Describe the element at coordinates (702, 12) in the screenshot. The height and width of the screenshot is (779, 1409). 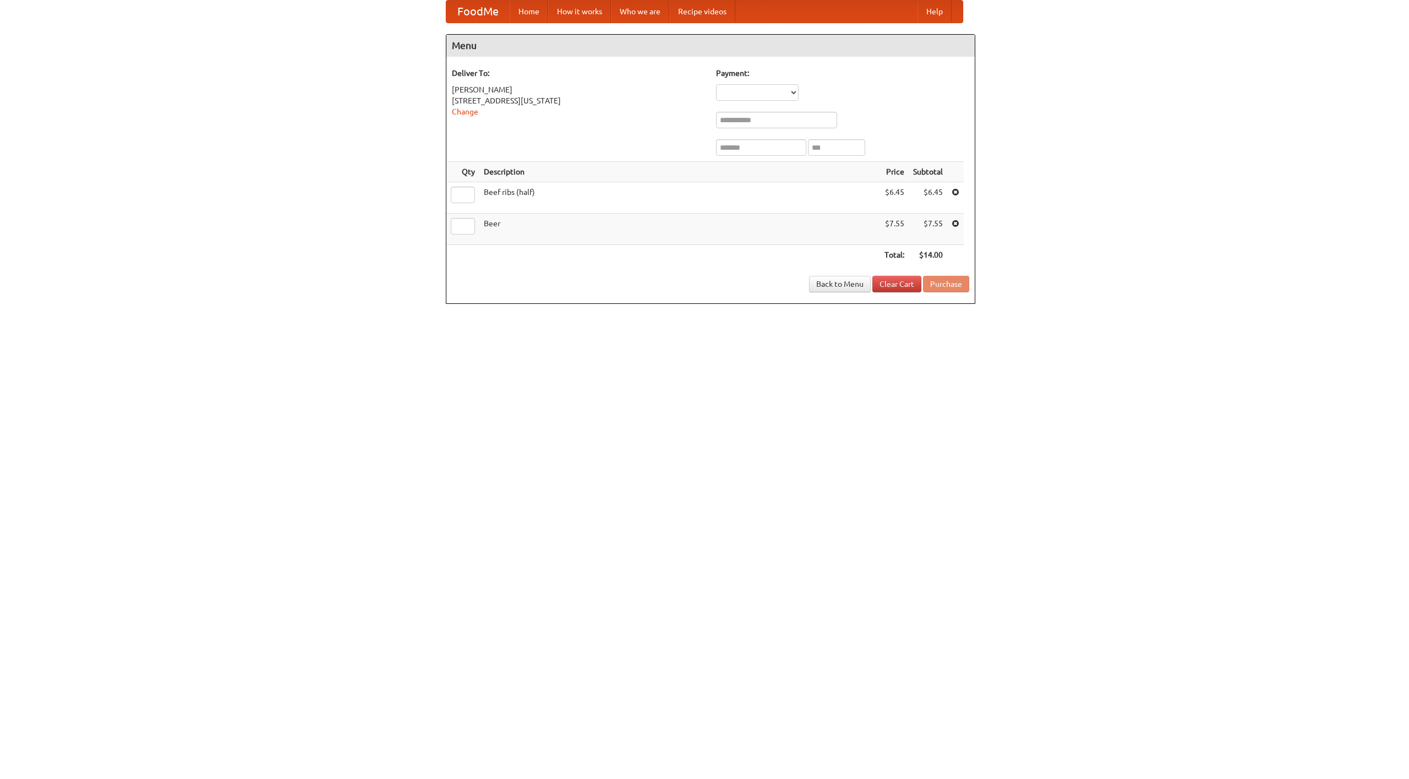
I see `a: Recipe videos` at that location.